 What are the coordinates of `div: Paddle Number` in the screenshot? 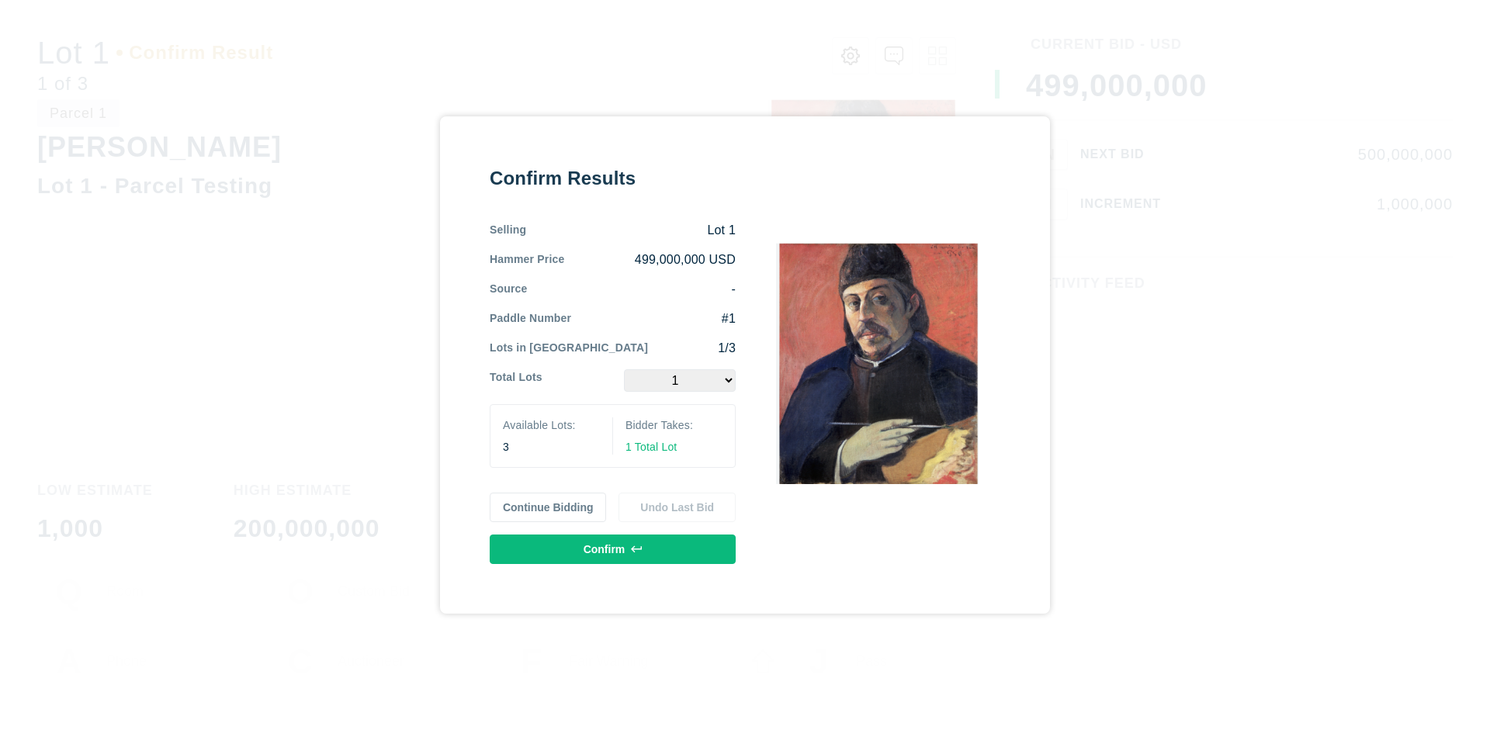 It's located at (530, 319).